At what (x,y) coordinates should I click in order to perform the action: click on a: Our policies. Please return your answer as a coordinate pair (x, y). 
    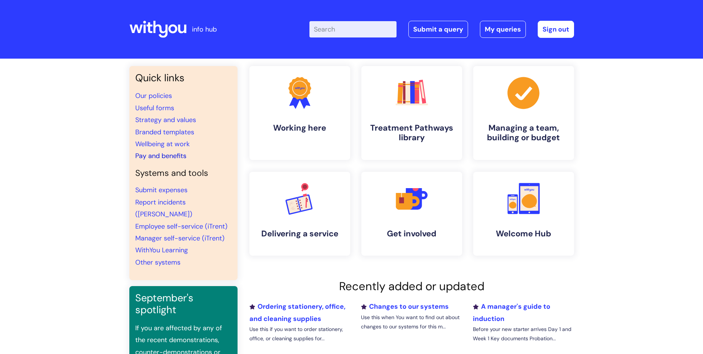
    Looking at the image, I should click on (153, 96).